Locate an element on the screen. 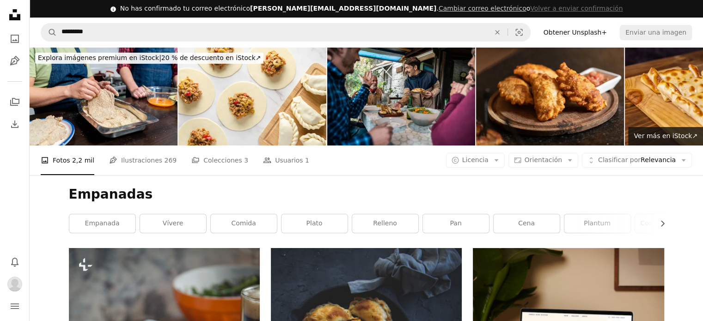 Image resolution: width=703 pixels, height=321 pixels. a: vívere is located at coordinates (173, 224).